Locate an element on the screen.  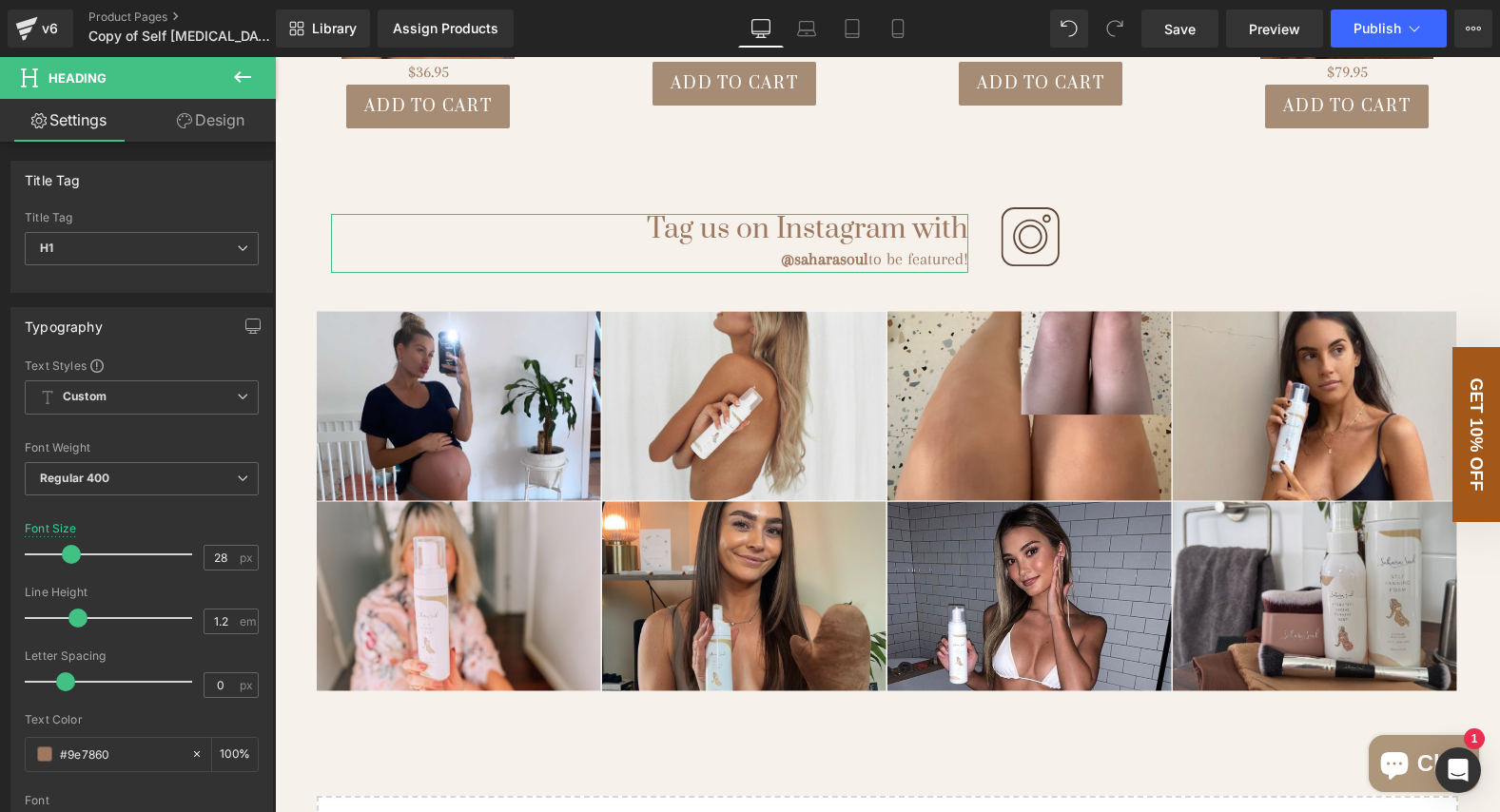
a: New Library is located at coordinates (322, 29).